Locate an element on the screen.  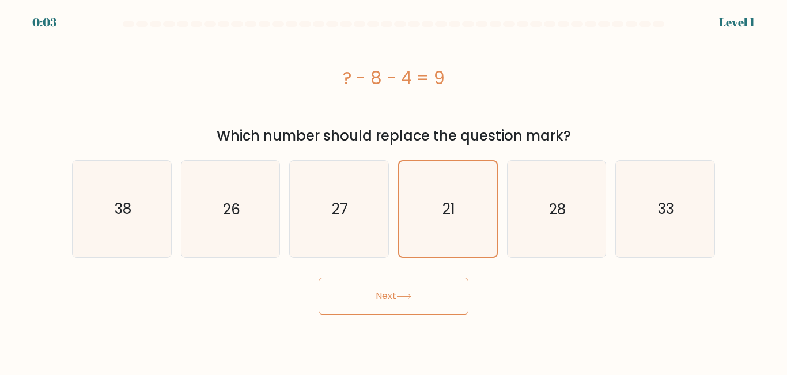
button: Next is located at coordinates (394, 296).